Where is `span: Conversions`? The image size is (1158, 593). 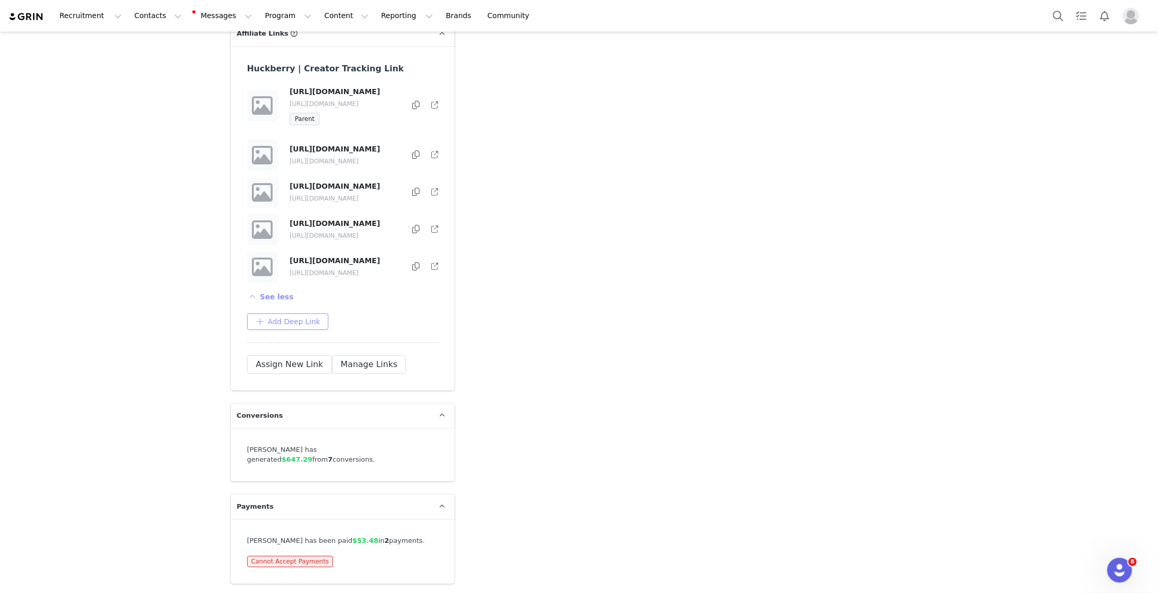
span: Conversions is located at coordinates (260, 416).